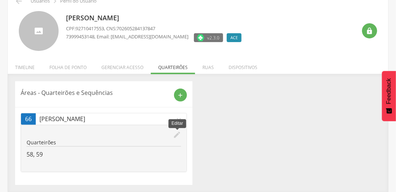 Image resolution: width=396 pixels, height=192 pixels. I want to click on li: Gerenciar acesso, so click(122, 65).